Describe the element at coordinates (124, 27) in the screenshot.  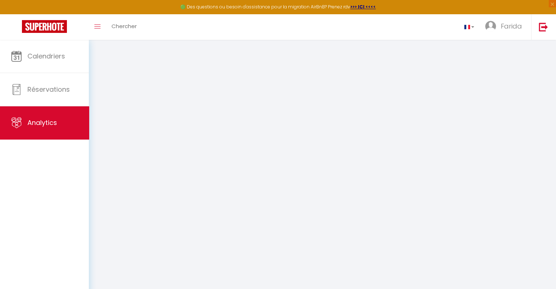
I see `a: Chercher` at that location.